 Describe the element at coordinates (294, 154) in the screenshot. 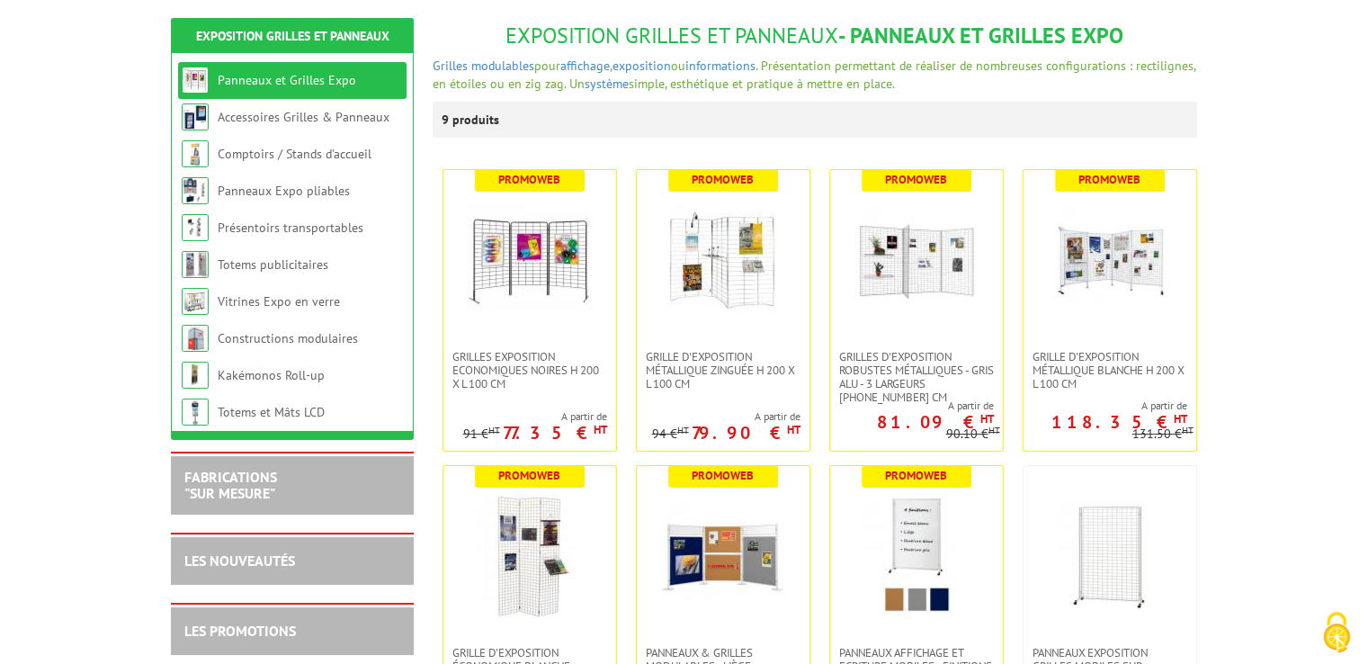

I see `a: Comptoirs / Stands d'accueil` at that location.